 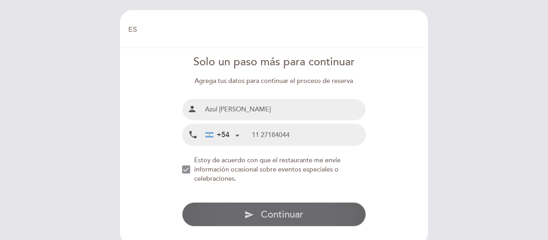 I want to click on span: Estoy de acuerdo con que el restaurante me envíe información ocasional sobre eventos especiales o..., so click(x=267, y=170).